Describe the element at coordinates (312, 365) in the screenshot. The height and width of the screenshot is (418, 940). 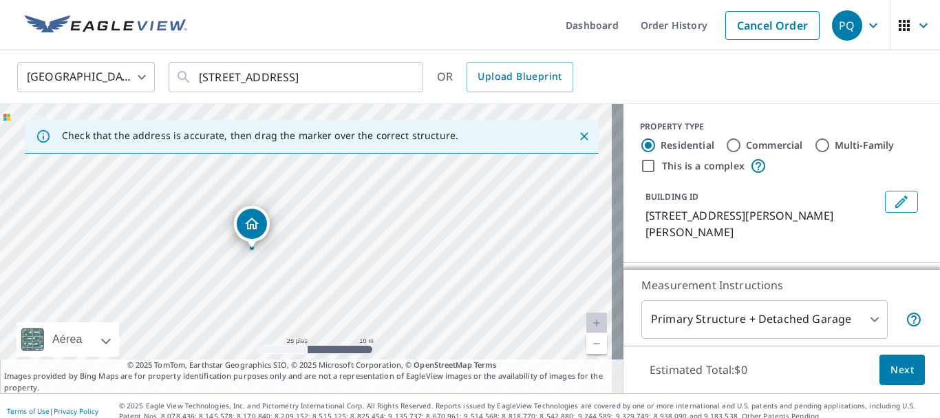
I see `span: © 2025 TomTom, Earthstar Geographics SIO, © 2025 Microsoft Corporation, ©` at that location.